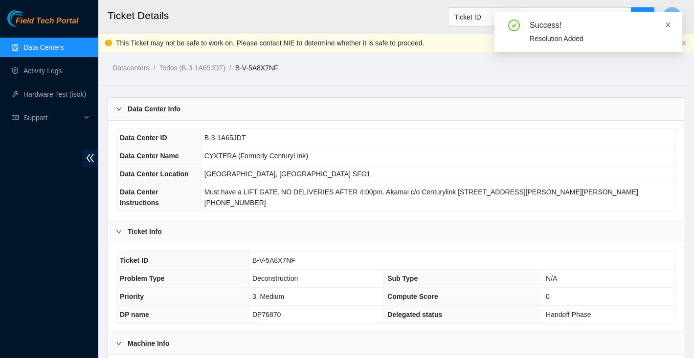  What do you see at coordinates (275, 279) in the screenshot?
I see `span: Deconstruction` at bounding box center [275, 279].